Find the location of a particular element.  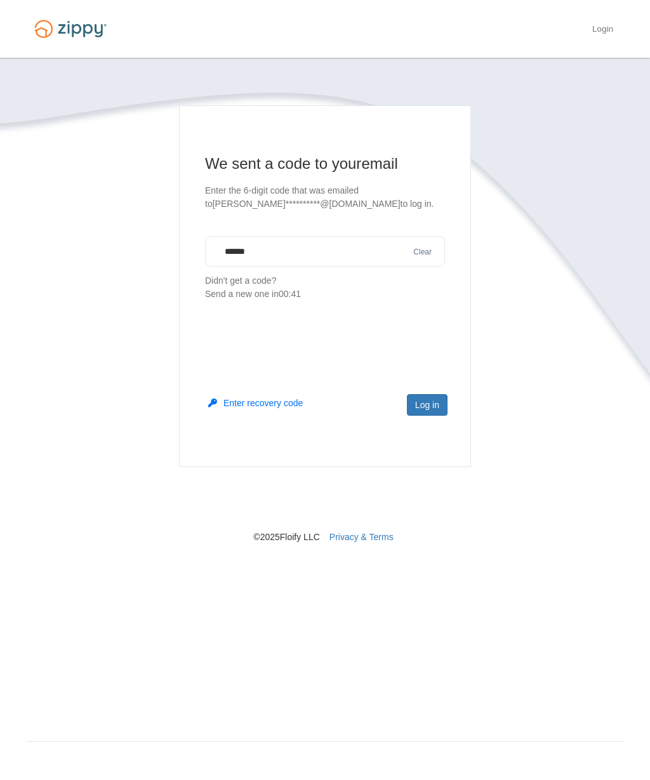

button: Log in is located at coordinates (427, 405).